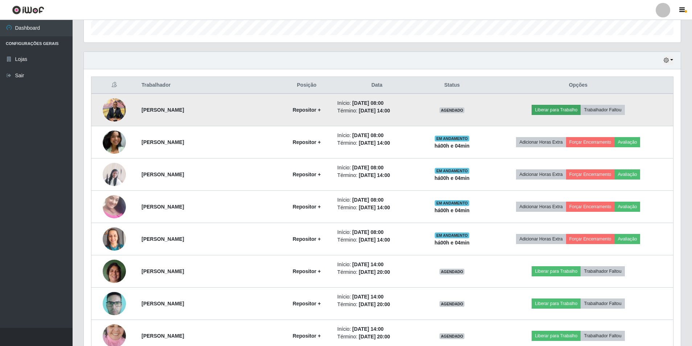 This screenshot has width=692, height=346. I want to click on th: Opções, so click(578, 85).